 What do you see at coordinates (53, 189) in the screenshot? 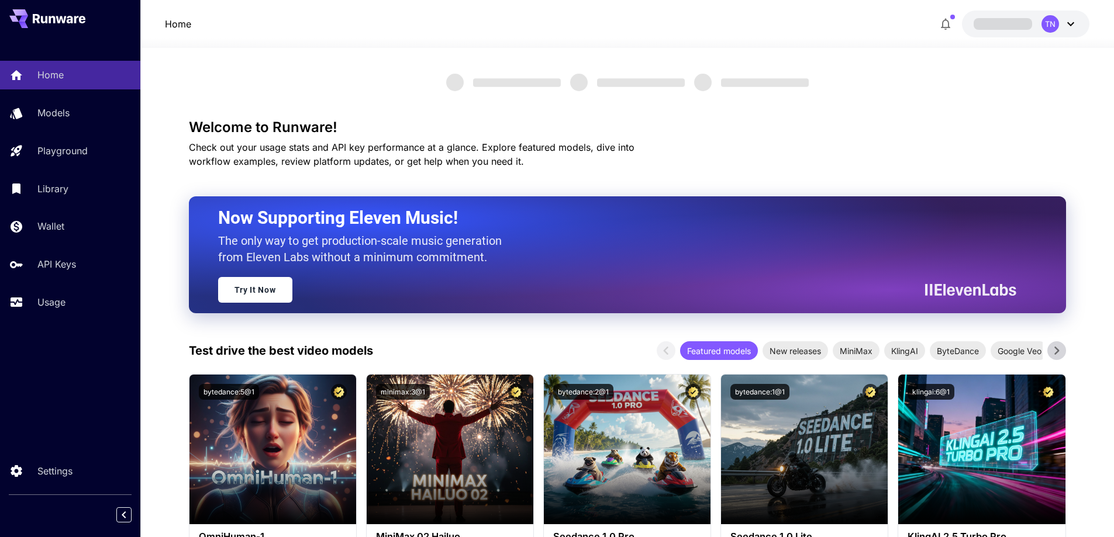
I see `p: Library` at bounding box center [53, 189].